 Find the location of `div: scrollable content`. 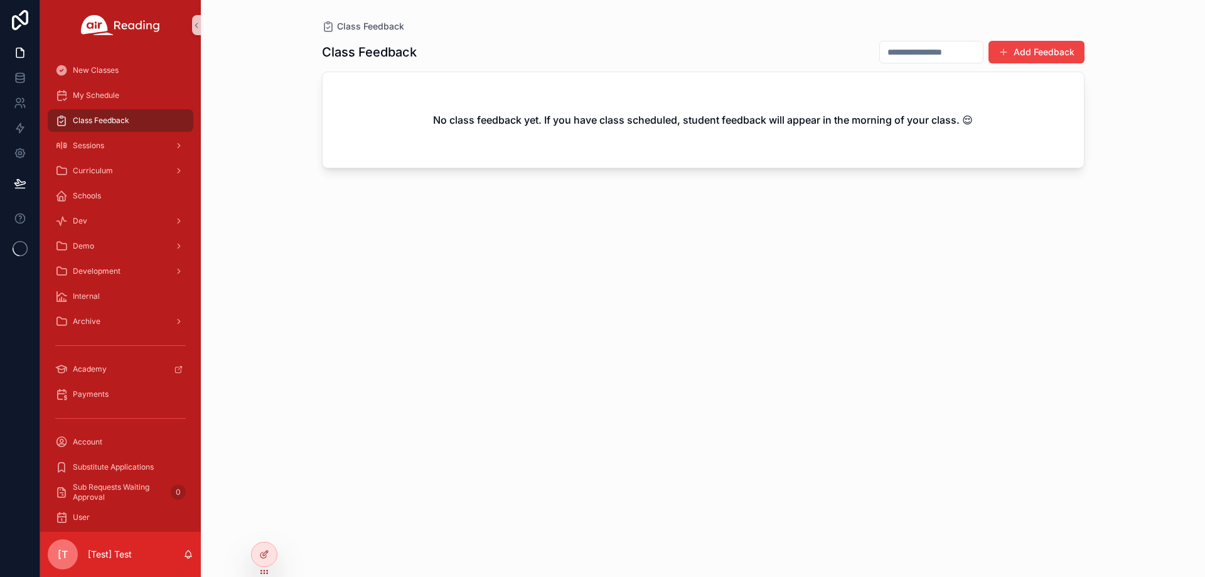

div: scrollable content is located at coordinates (121, 291).